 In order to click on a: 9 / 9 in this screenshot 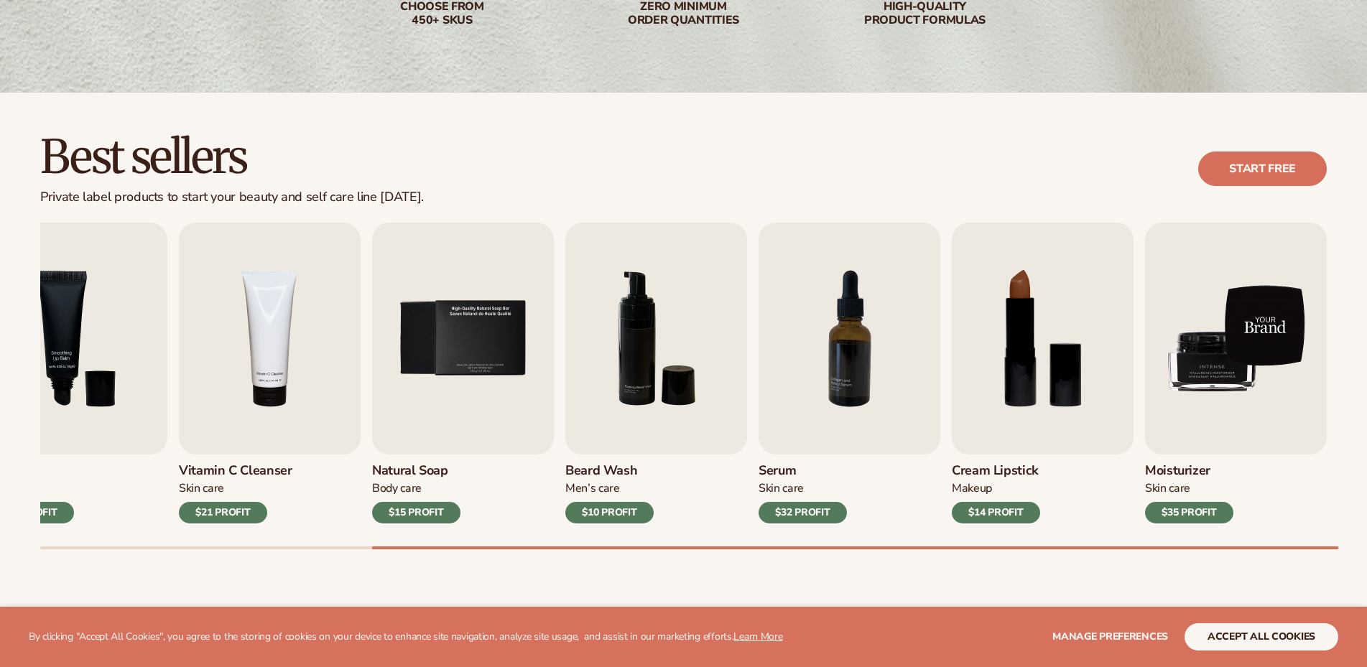, I will do `click(1236, 373)`.